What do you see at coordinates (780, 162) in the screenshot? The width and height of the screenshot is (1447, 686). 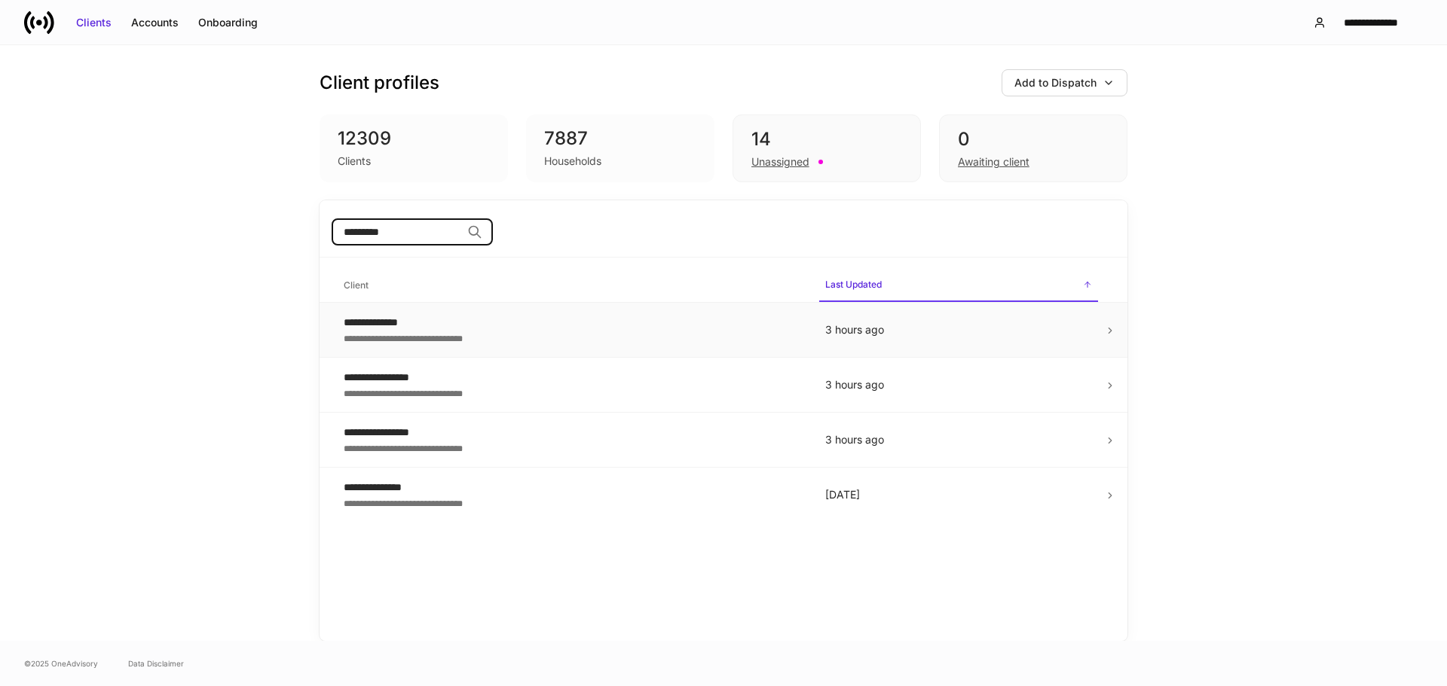 I see `div: Unassigned` at bounding box center [780, 162].